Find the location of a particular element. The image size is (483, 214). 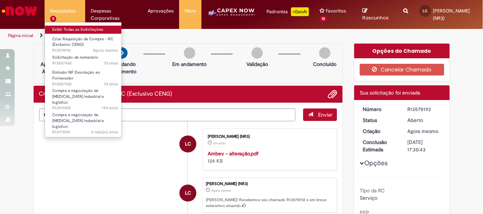

h2: Criar Requisição de Compra - RC (Exclusivo CENG) Histórico de tíquete is located at coordinates (106, 94).